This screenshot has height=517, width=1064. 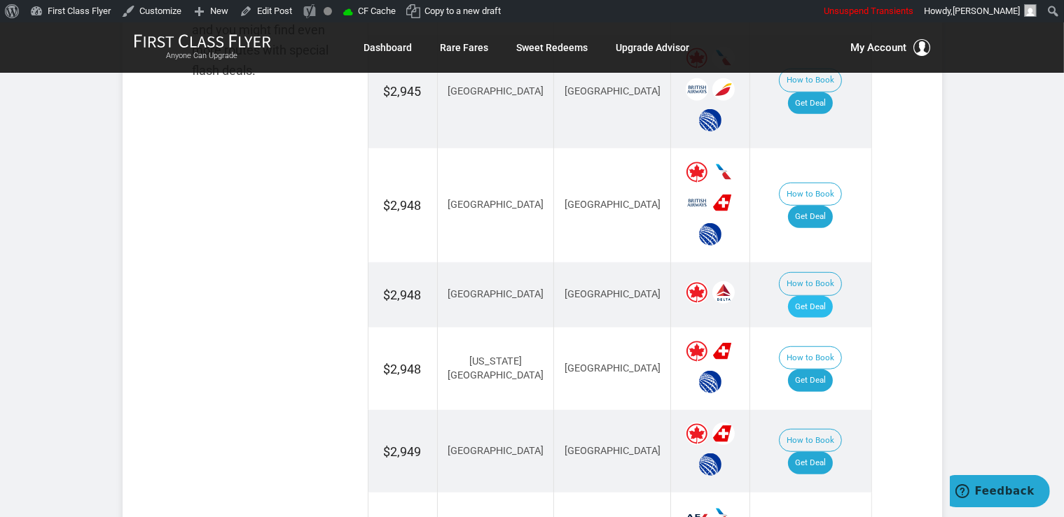 What do you see at coordinates (388, 48) in the screenshot?
I see `a: Dashboard` at bounding box center [388, 48].